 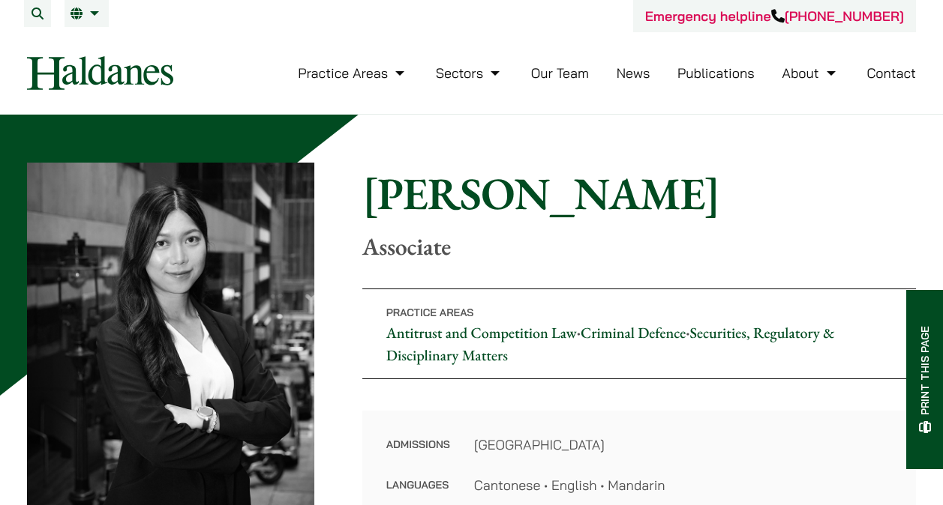 I want to click on a: About, so click(x=810, y=73).